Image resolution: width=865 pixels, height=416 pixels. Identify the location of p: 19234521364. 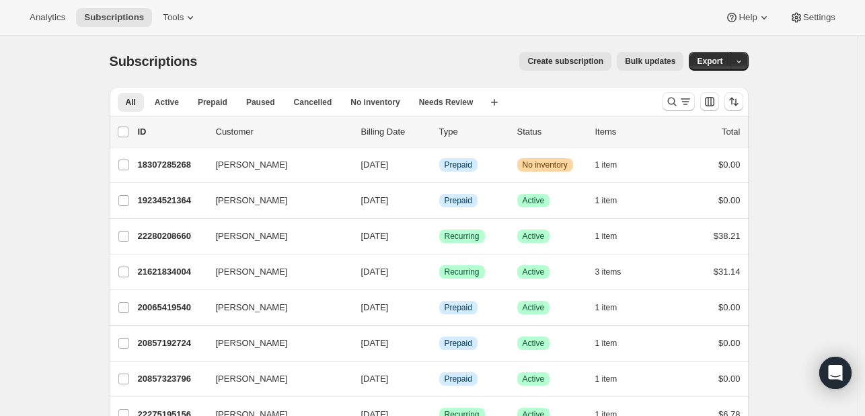
(172, 200).